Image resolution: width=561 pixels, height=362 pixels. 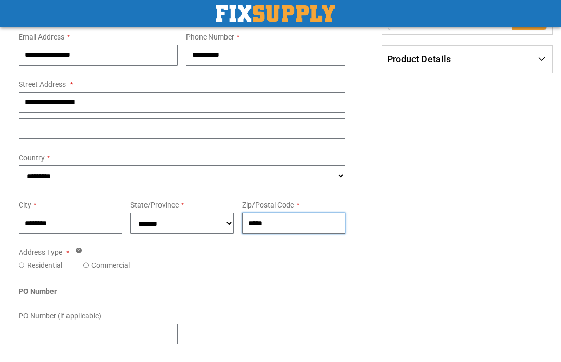 What do you see at coordinates (41, 252) in the screenshot?
I see `span: Address Type` at bounding box center [41, 252].